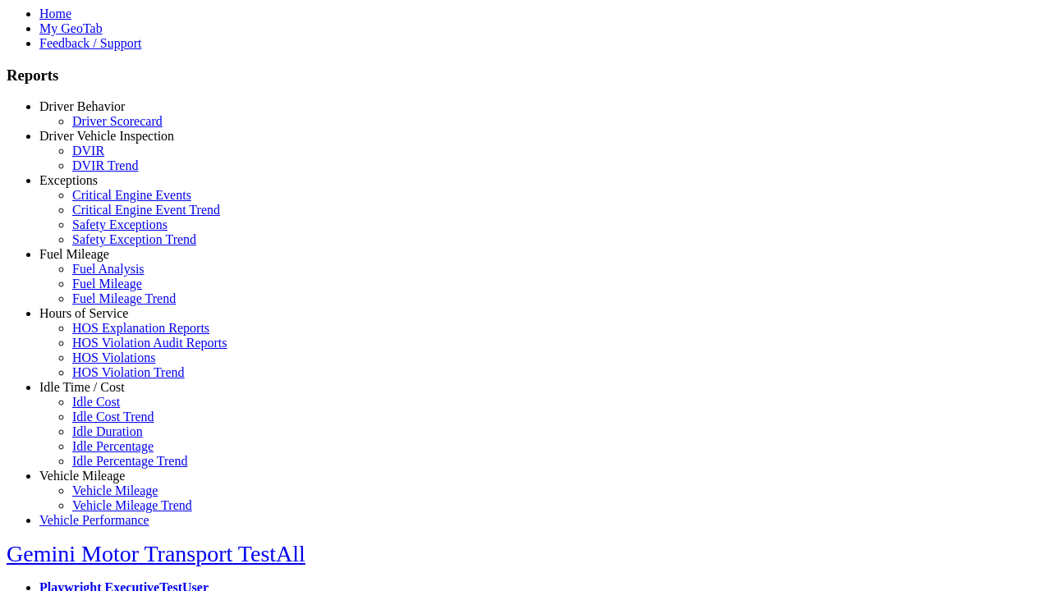 The width and height of the screenshot is (1051, 591). What do you see at coordinates (120, 224) in the screenshot?
I see `a: Safety Exceptions` at bounding box center [120, 224].